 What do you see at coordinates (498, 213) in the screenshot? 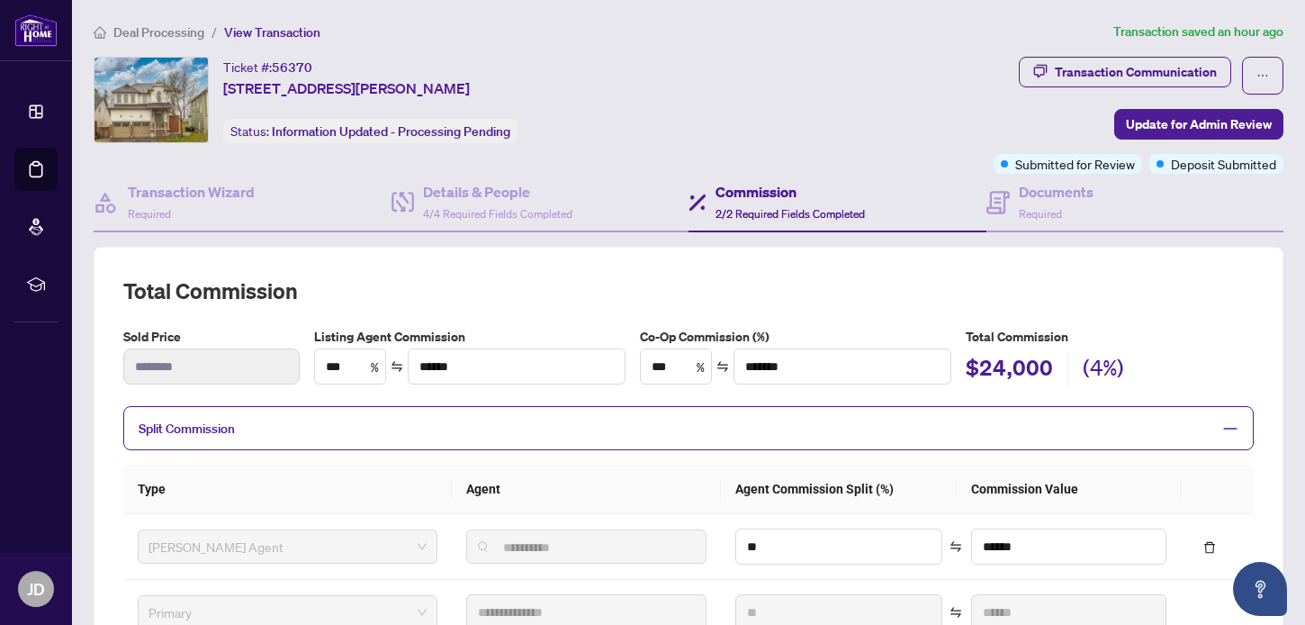
I see `span: 4/4 Required Fields Completed` at bounding box center [498, 213].